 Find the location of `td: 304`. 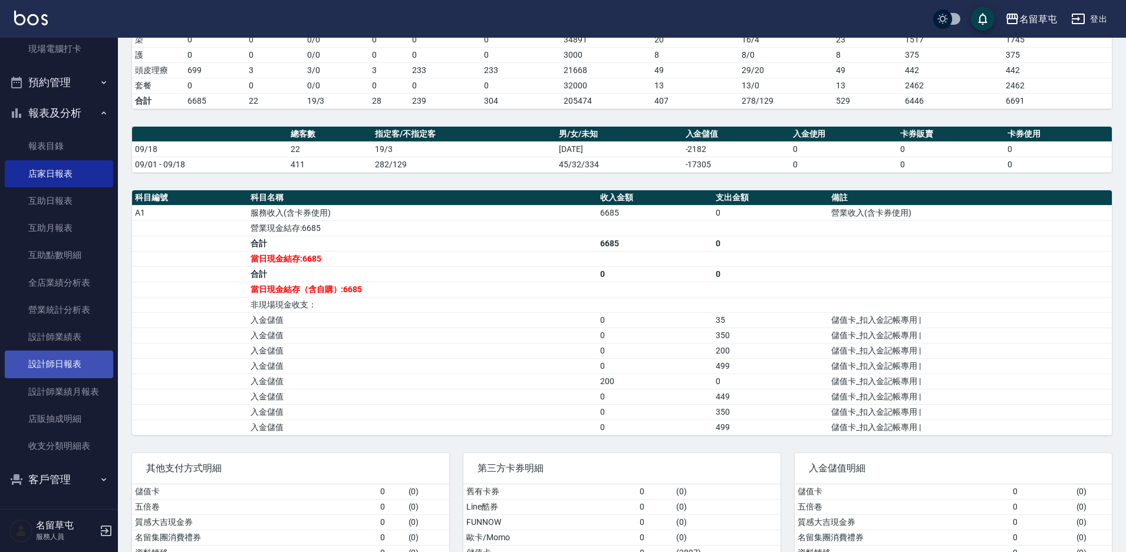

td: 304 is located at coordinates (520, 101).